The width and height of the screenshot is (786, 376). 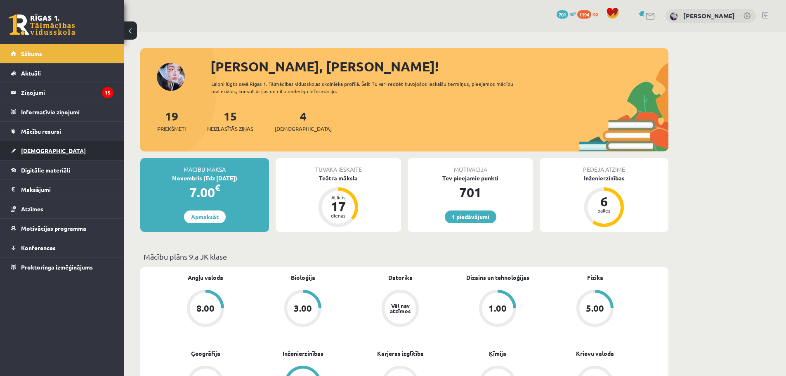 I want to click on img: Viktorija Iļjina, so click(x=674, y=16).